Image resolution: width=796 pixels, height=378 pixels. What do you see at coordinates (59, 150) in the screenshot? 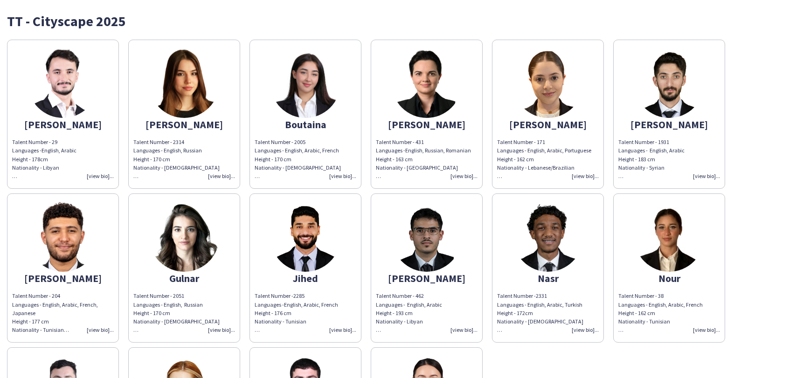
I see `span: English, Arabic` at bounding box center [59, 150].